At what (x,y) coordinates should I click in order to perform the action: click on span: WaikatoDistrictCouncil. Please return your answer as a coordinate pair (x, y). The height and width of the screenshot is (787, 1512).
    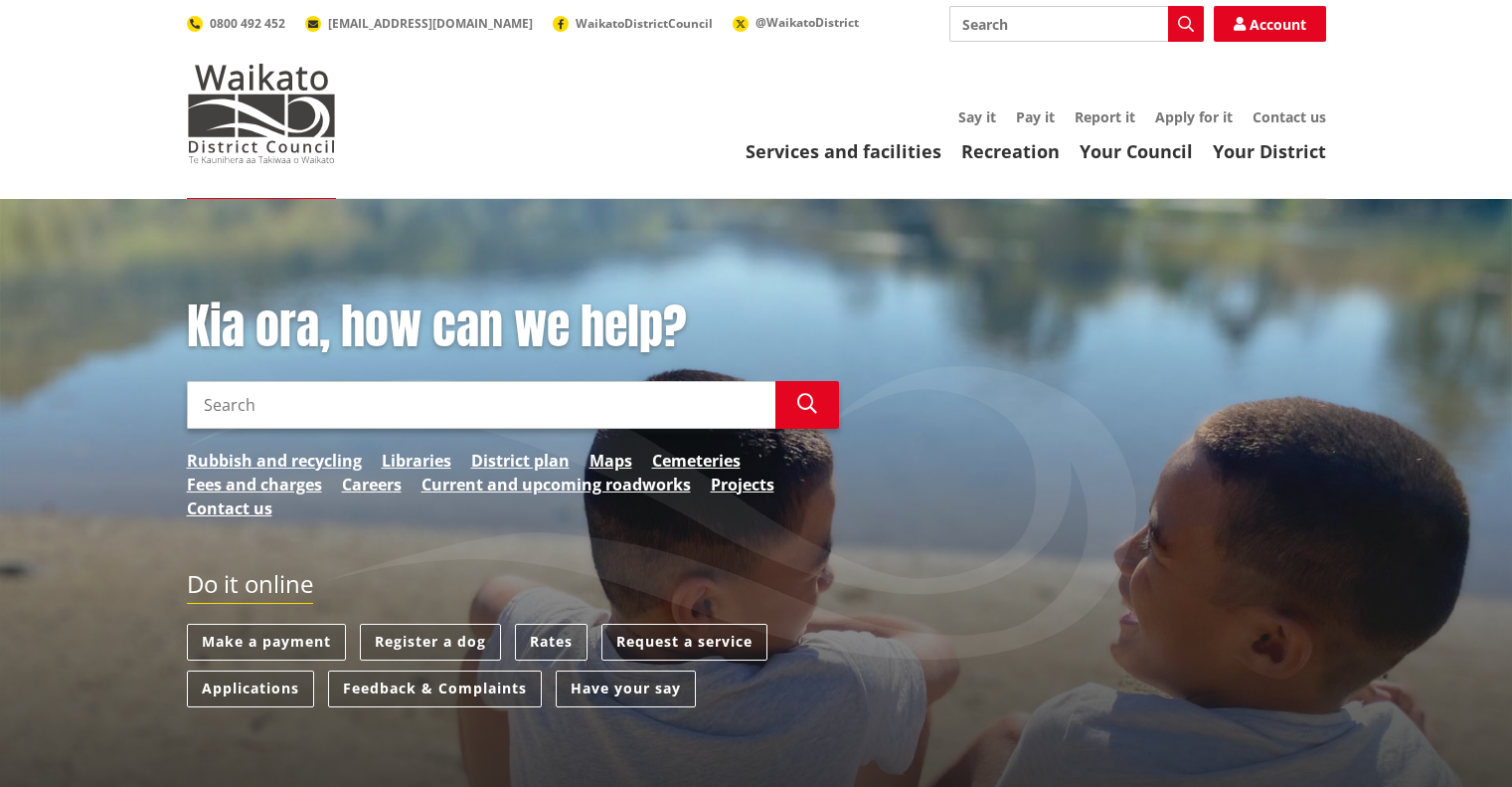
    Looking at the image, I should click on (644, 23).